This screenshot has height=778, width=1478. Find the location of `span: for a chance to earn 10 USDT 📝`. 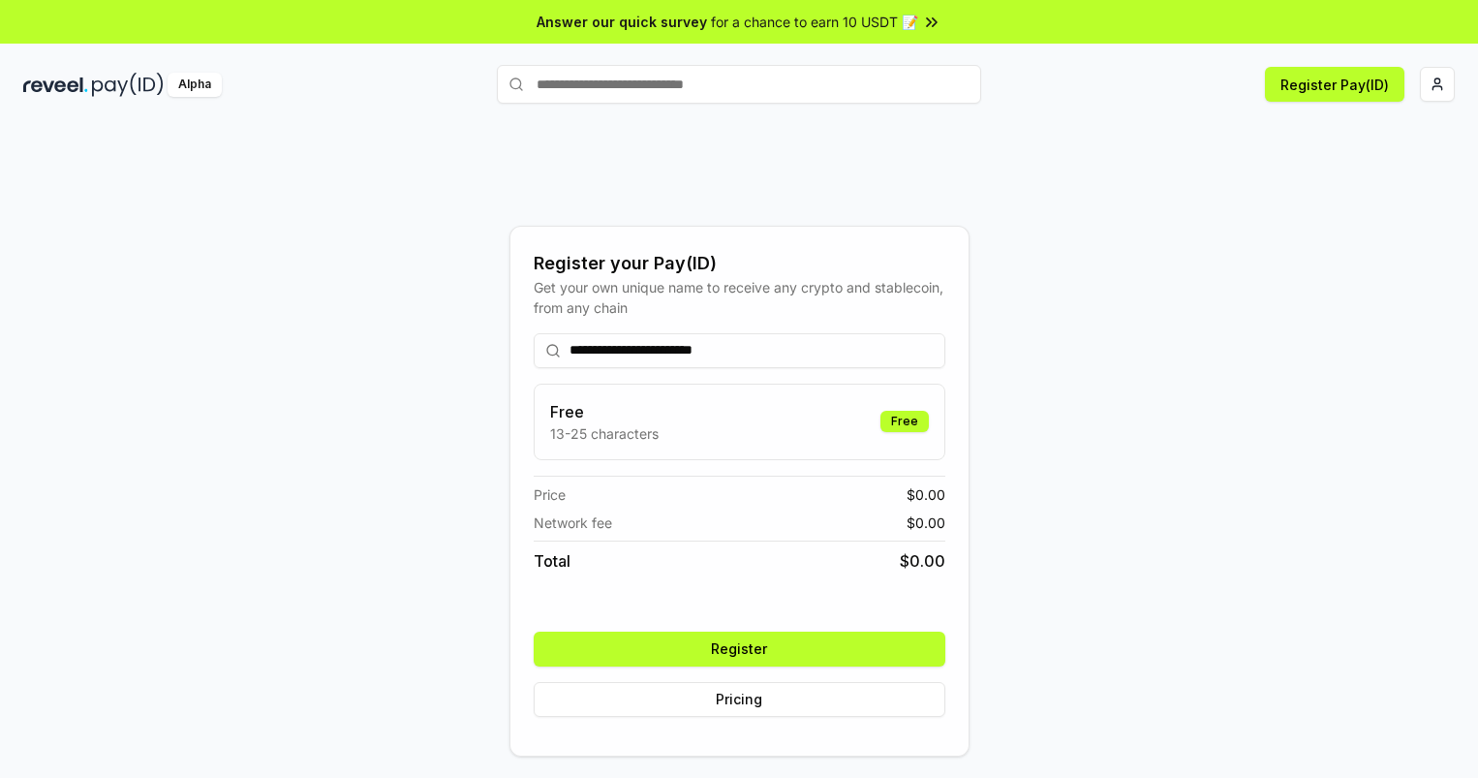

span: for a chance to earn 10 USDT 📝 is located at coordinates (814, 21).